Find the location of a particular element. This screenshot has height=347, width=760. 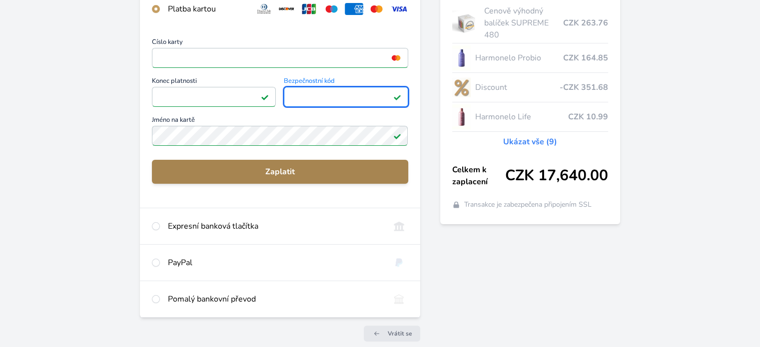

img: amex.svg is located at coordinates (354, 9).